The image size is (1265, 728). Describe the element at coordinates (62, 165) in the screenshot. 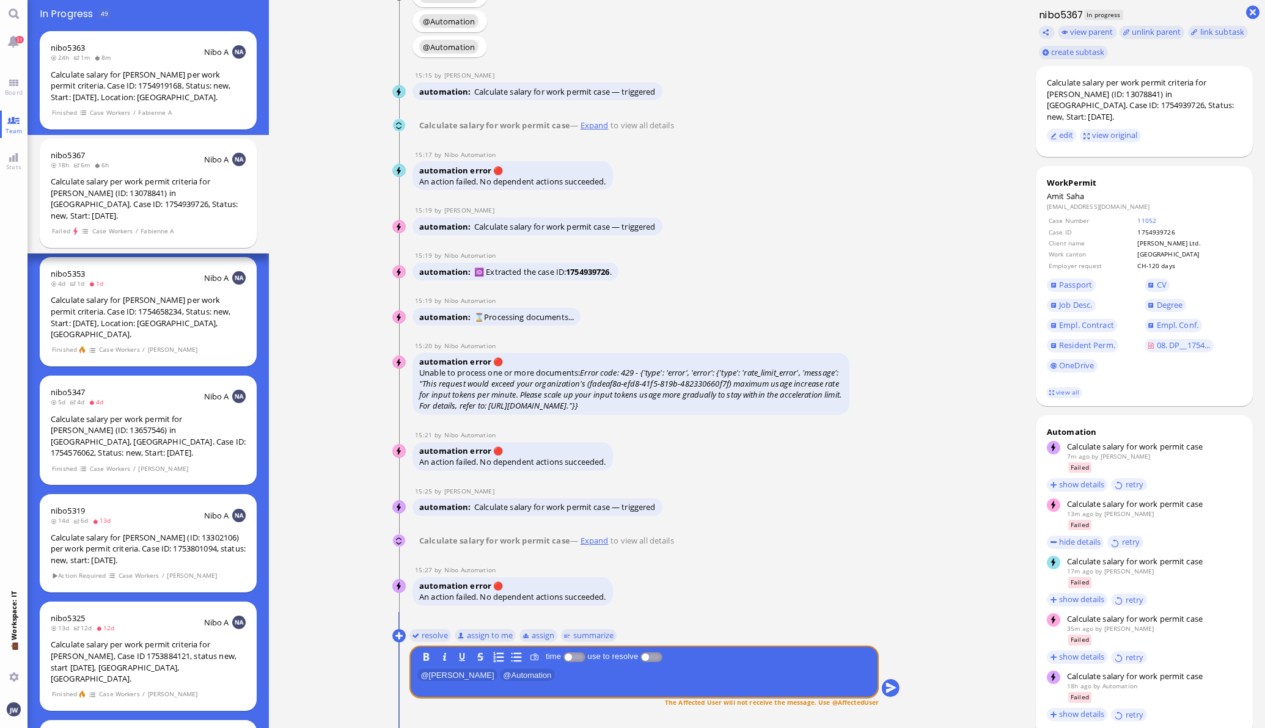

I see `span: 18h` at that location.